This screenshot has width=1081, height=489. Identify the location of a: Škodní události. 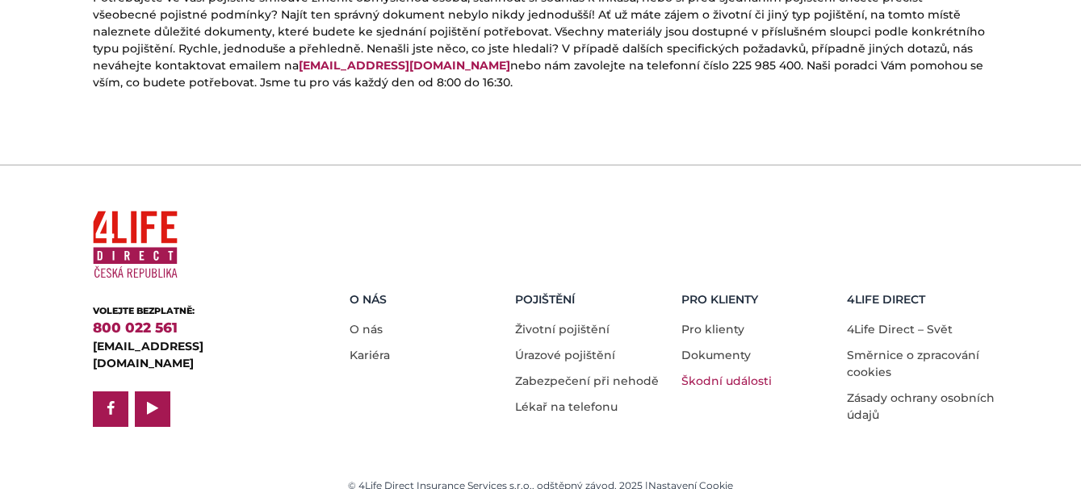
(727, 381).